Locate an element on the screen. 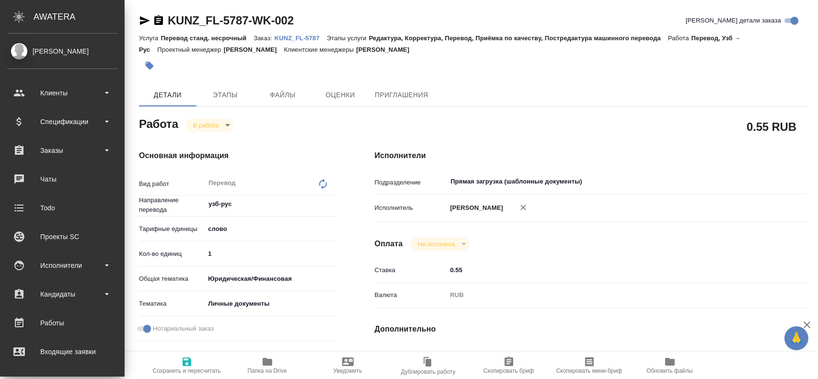 Image resolution: width=818 pixels, height=379 pixels. button: Обновить файлы is located at coordinates (670, 366).